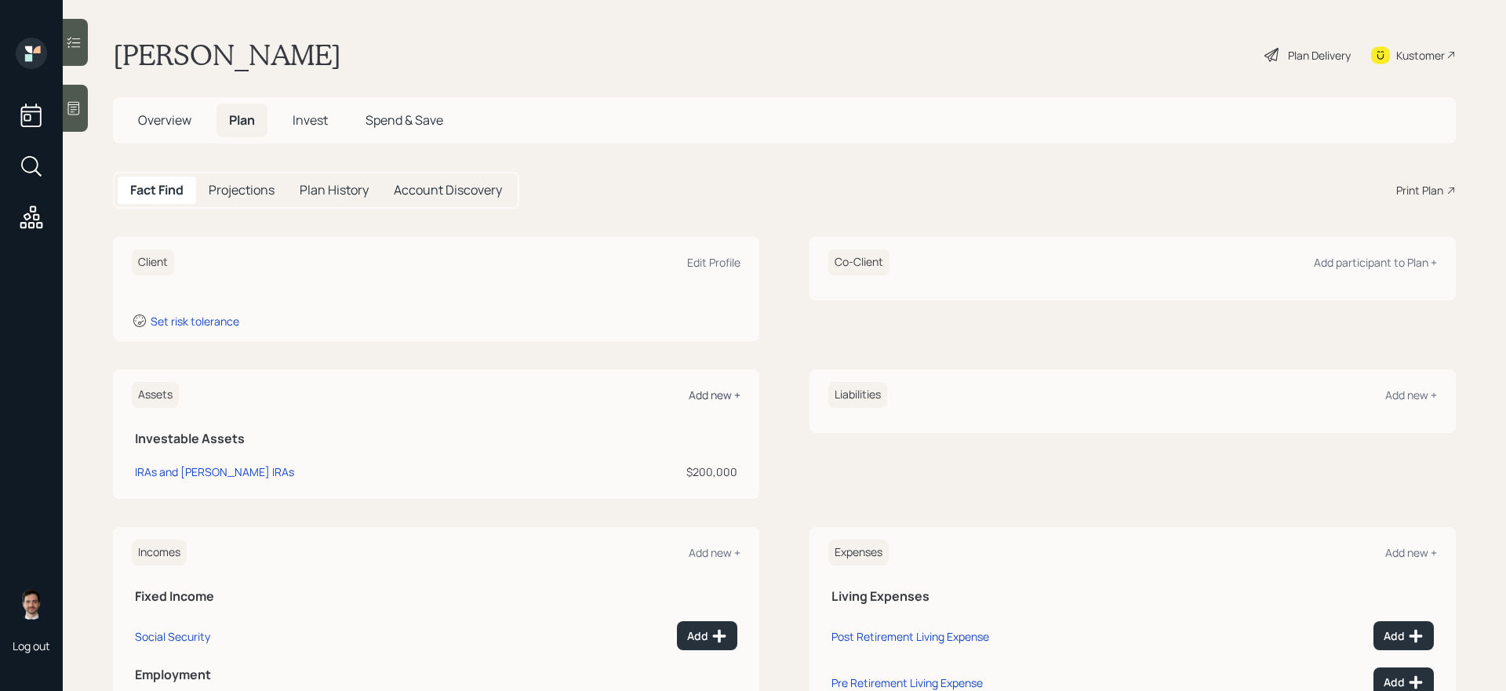 The width and height of the screenshot is (1506, 691). What do you see at coordinates (153, 262) in the screenshot?
I see `h6: Client` at bounding box center [153, 262].